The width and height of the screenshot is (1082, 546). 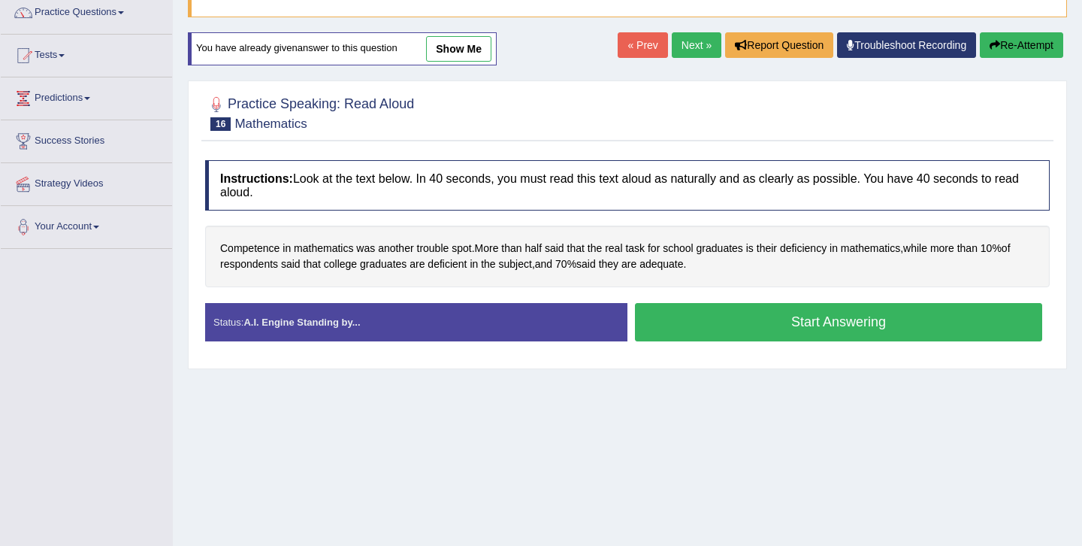 What do you see at coordinates (906, 45) in the screenshot?
I see `a: Troubleshoot Recording` at bounding box center [906, 45].